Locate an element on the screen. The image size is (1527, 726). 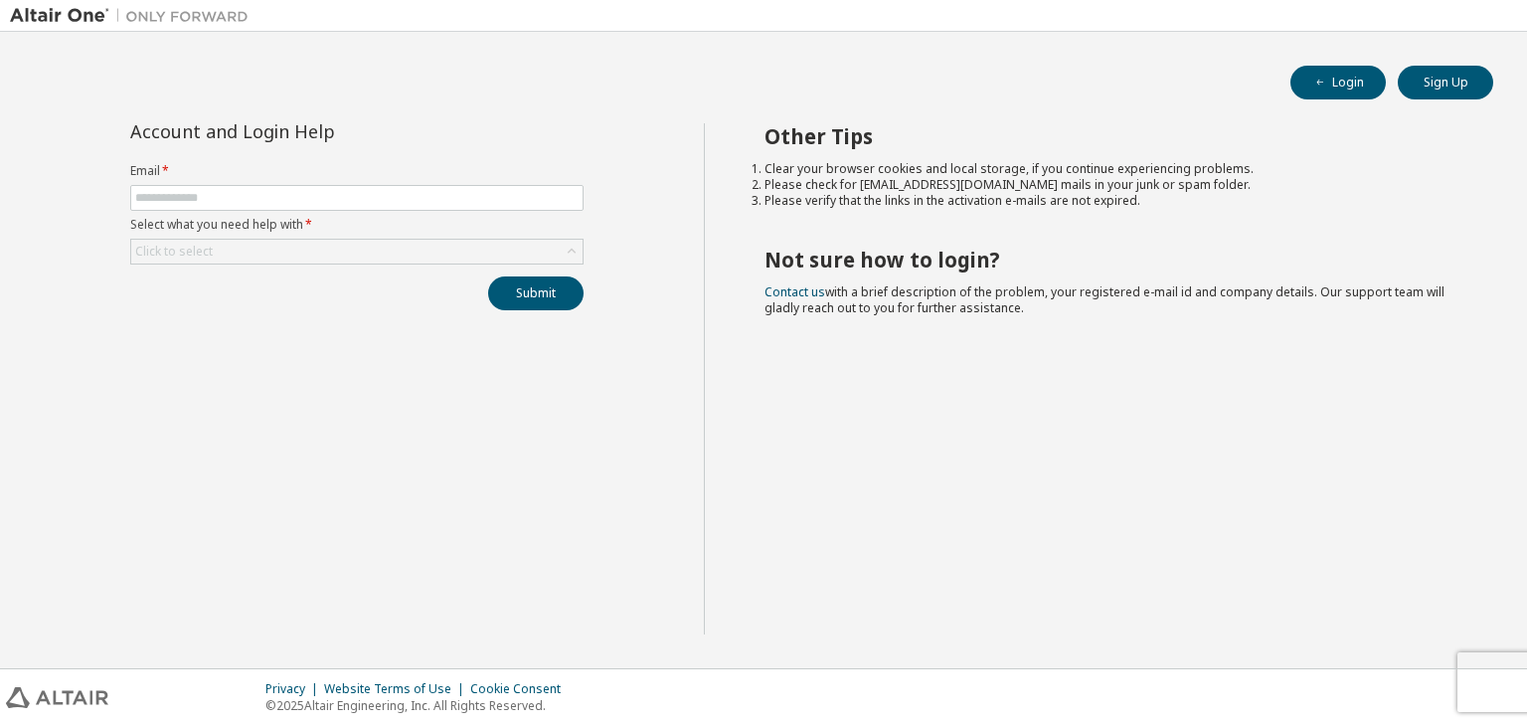
label: Select what you need help with is located at coordinates (357, 225).